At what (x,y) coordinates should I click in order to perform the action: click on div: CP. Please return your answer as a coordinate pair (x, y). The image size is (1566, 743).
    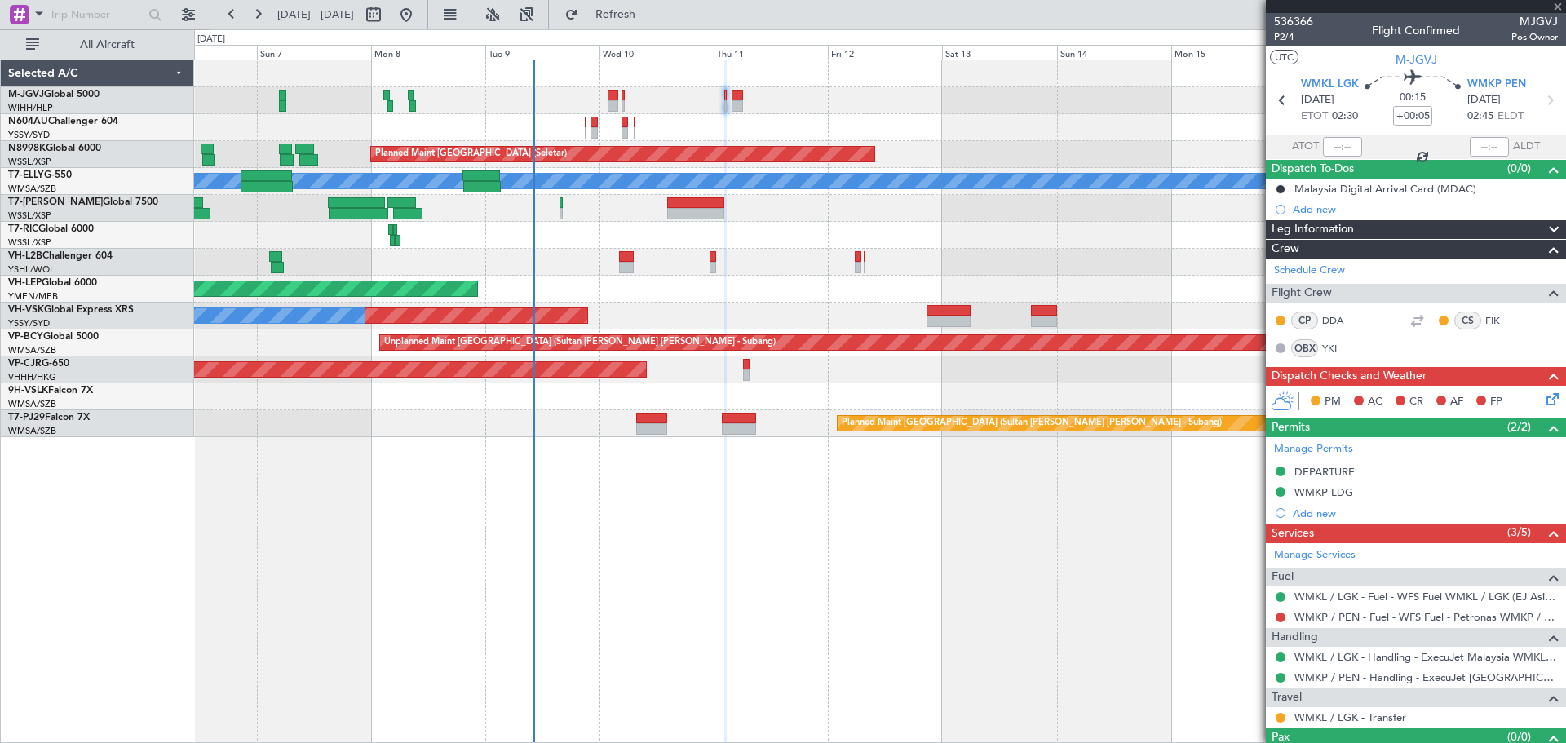
    Looking at the image, I should click on (1304, 321).